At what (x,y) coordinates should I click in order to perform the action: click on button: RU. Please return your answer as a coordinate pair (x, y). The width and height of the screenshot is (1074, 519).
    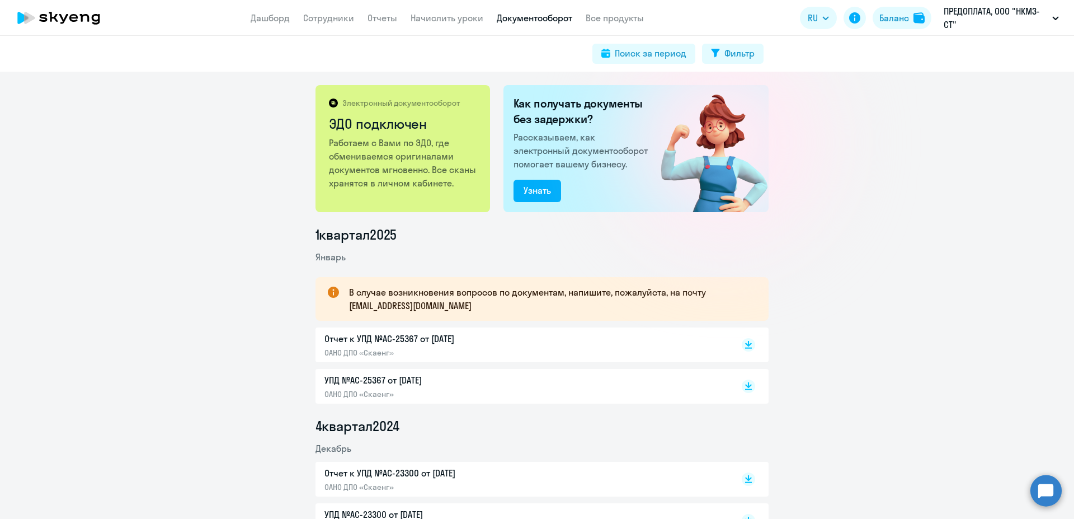
    Looking at the image, I should click on (818, 18).